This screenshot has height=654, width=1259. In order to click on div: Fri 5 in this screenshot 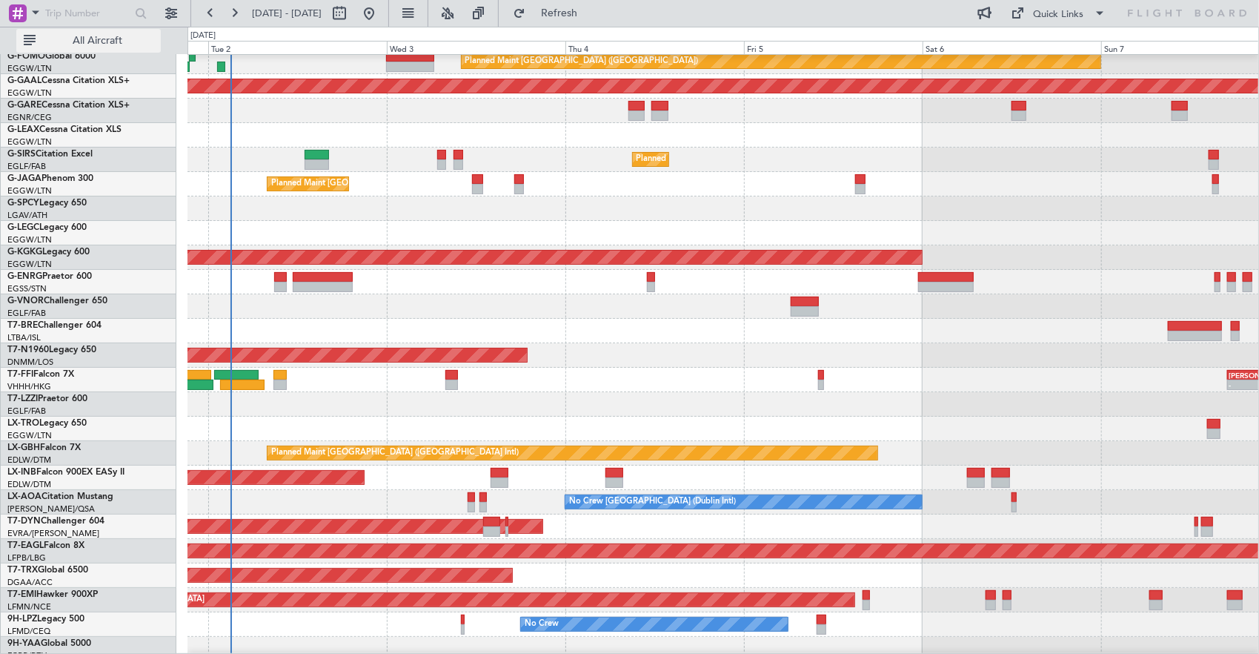, I will do `click(833, 47)`.